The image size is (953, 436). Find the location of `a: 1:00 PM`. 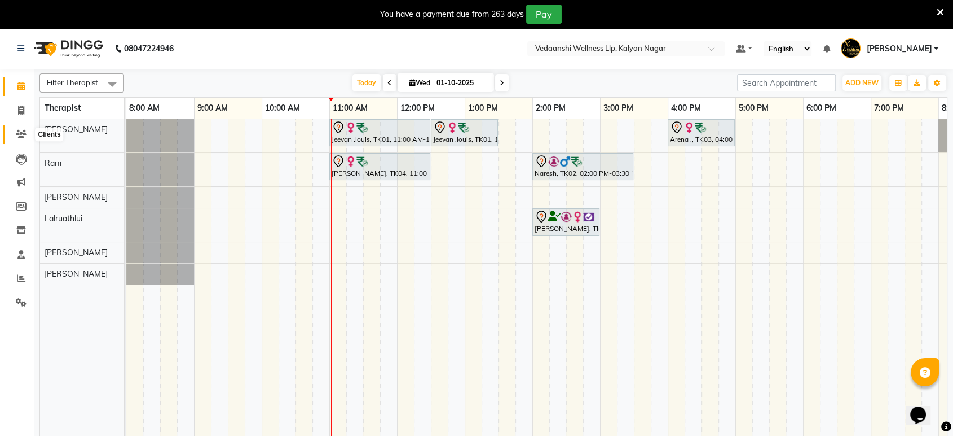

a: 1:00 PM is located at coordinates (483, 108).